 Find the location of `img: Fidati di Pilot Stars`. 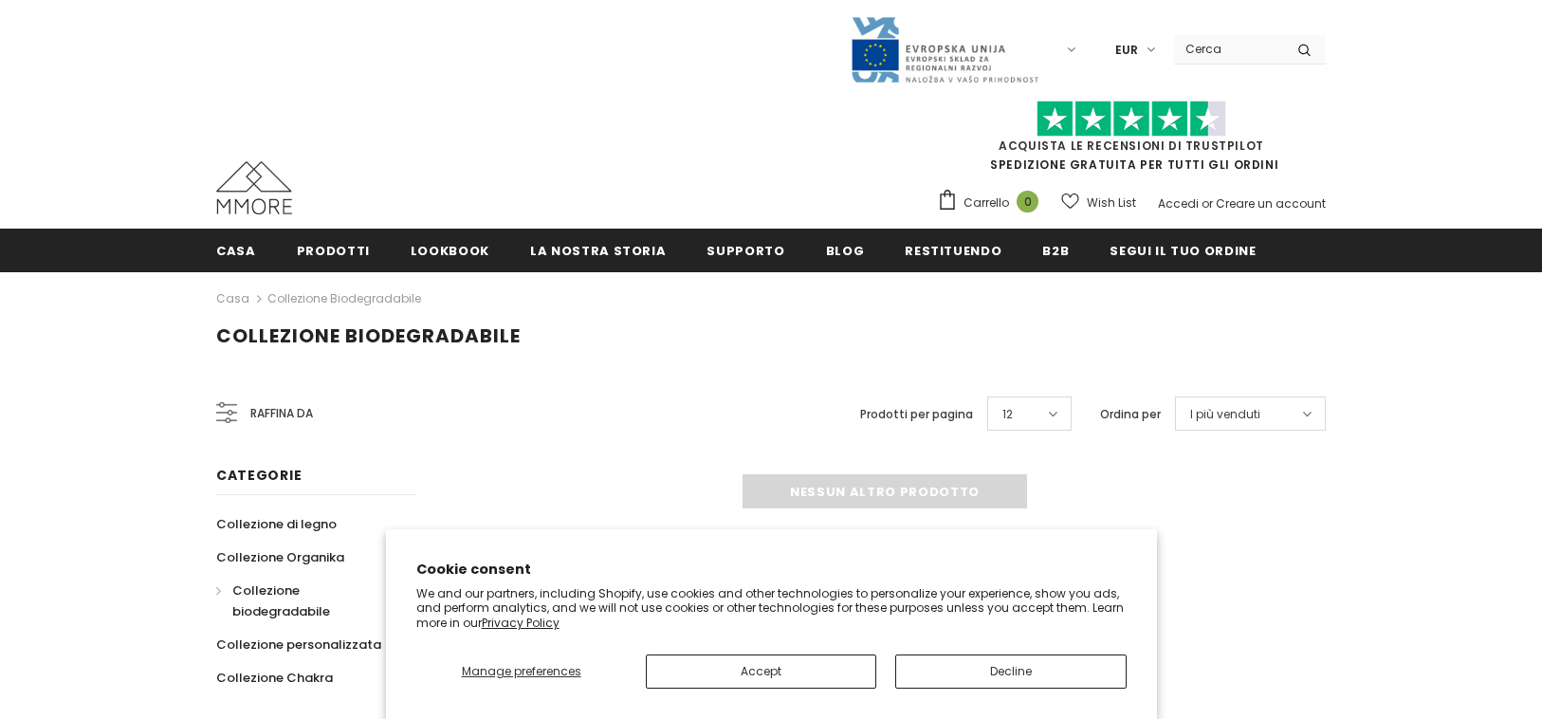

img: Fidati di Pilot Stars is located at coordinates (1131, 119).